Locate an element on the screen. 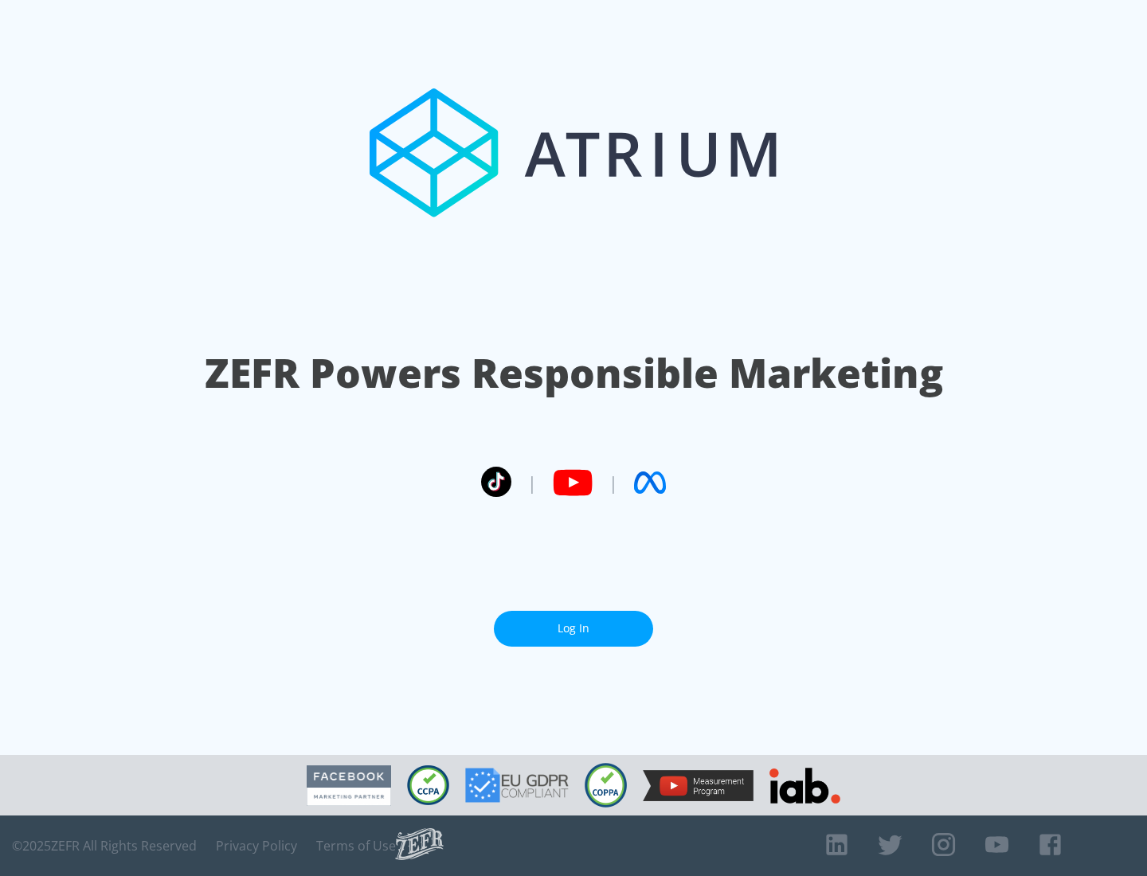  a: Log In is located at coordinates (573, 628).